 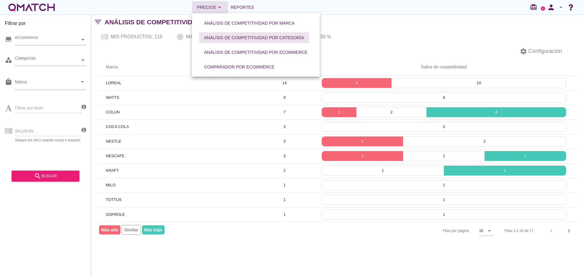 I want to click on div: Filas 1 a 10 de 17, so click(x=519, y=231).